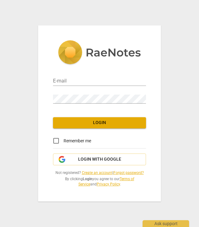 This screenshot has width=199, height=227. What do you see at coordinates (99, 123) in the screenshot?
I see `button: Login` at bounding box center [99, 123].